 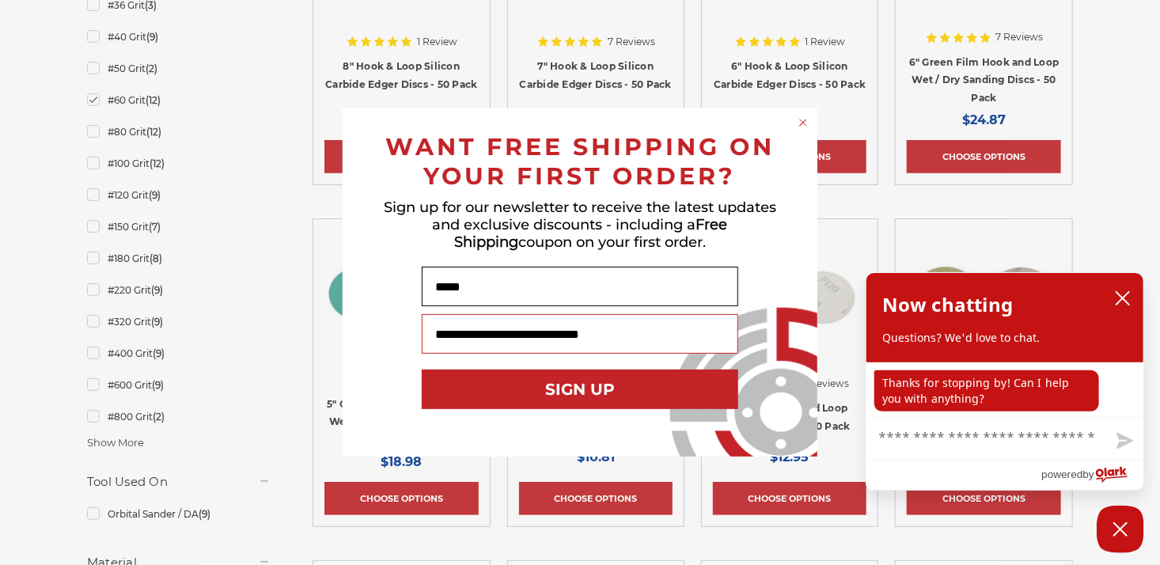 What do you see at coordinates (1062, 474) in the screenshot?
I see `span: powered` at bounding box center [1062, 474].